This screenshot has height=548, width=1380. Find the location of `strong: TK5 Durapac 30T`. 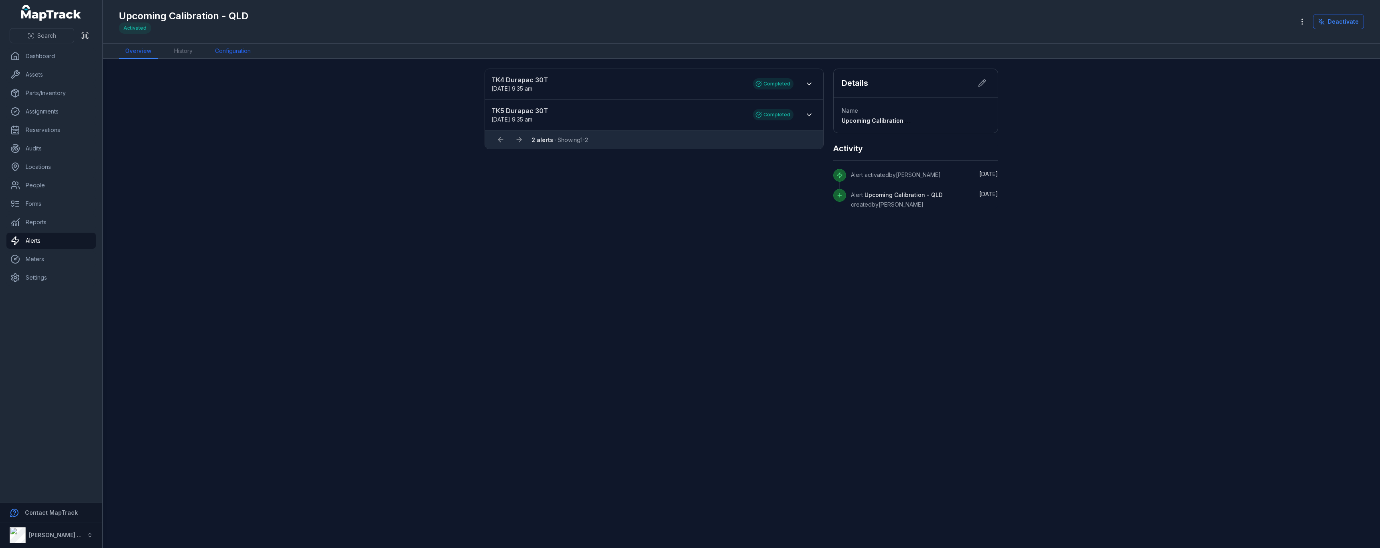

strong: TK5 Durapac 30T is located at coordinates (618, 111).